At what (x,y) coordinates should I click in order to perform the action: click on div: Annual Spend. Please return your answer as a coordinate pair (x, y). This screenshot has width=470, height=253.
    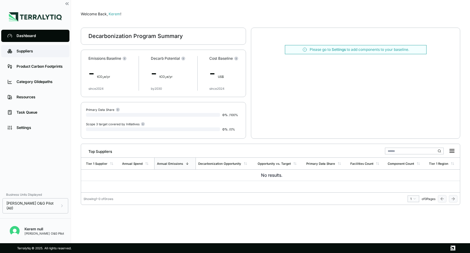
    Looking at the image, I should click on (132, 163).